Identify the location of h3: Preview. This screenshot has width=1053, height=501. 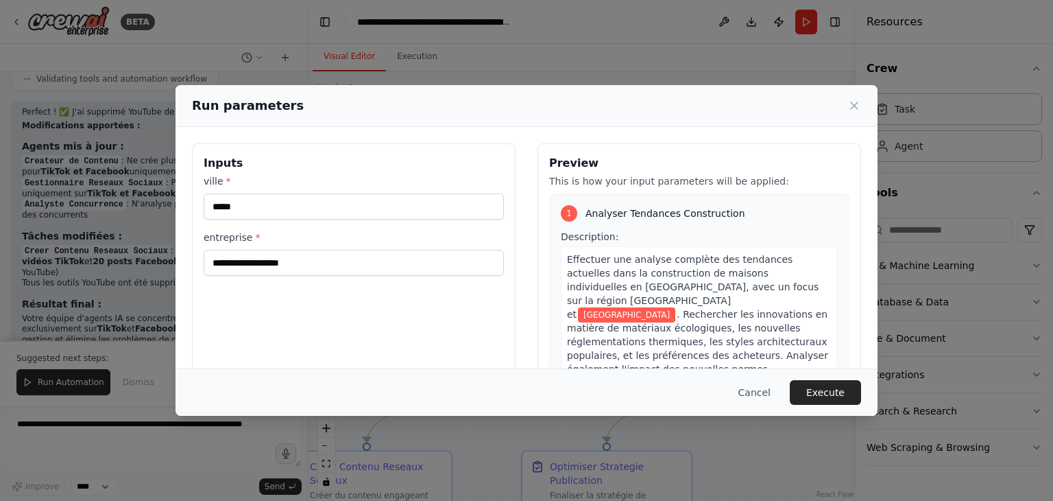
(699, 163).